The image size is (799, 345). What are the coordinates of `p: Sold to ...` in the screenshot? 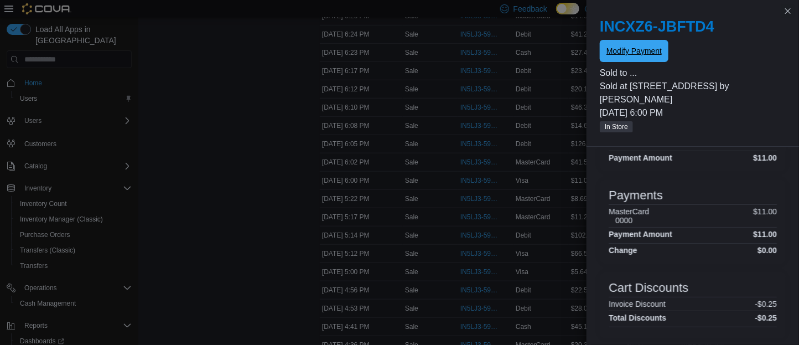 It's located at (693, 73).